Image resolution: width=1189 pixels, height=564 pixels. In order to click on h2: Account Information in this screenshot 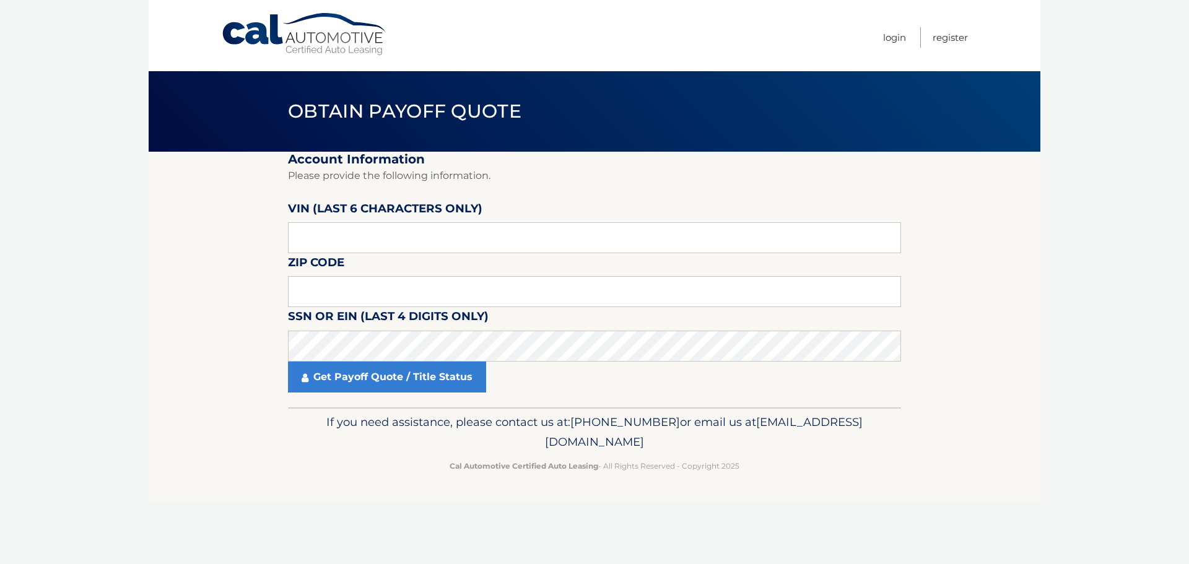, I will do `click(594, 159)`.